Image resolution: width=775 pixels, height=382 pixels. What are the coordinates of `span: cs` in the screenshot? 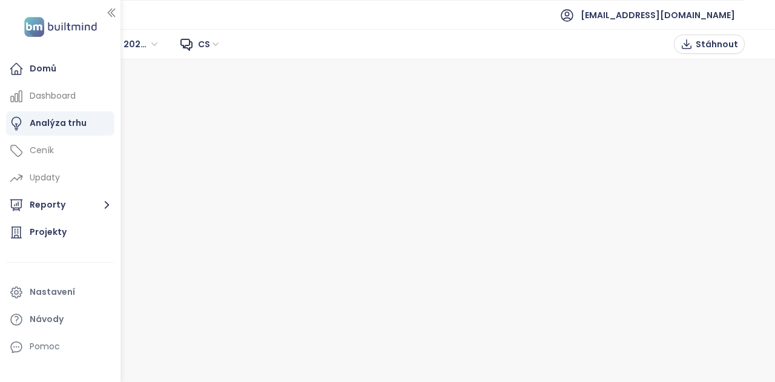 It's located at (209, 44).